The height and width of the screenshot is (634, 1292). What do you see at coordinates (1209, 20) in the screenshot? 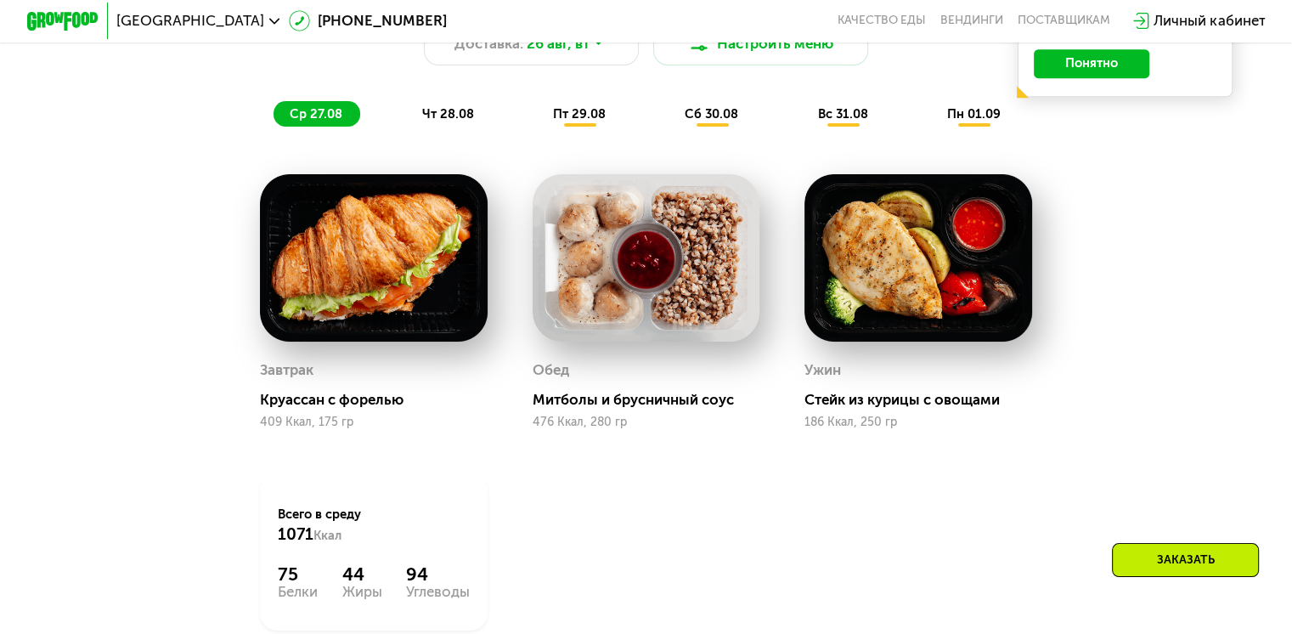
I see `div: Личный кабинет` at bounding box center [1209, 20].